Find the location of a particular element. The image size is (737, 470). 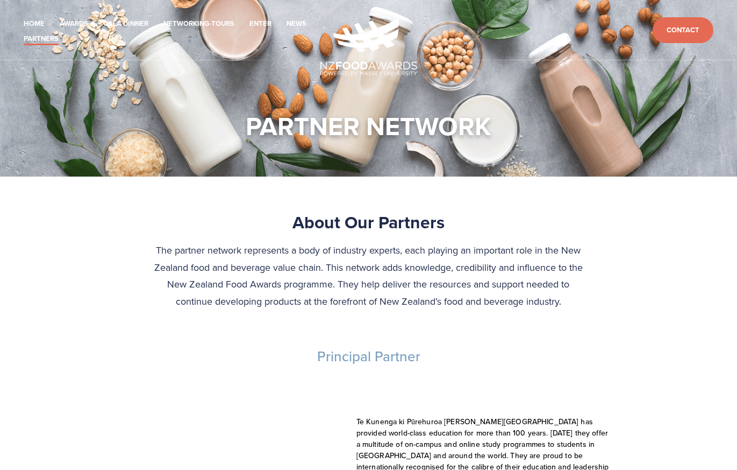

a: Enter is located at coordinates (260, 24).